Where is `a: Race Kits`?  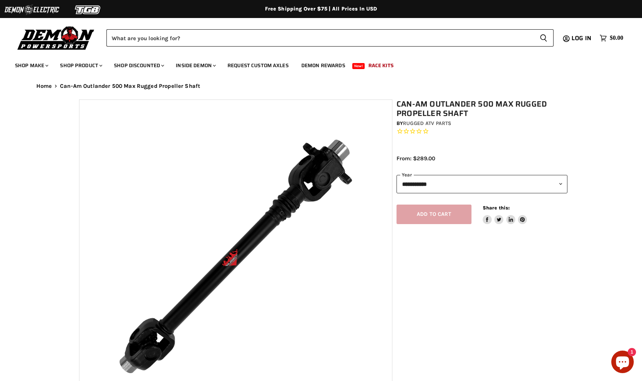 a: Race Kits is located at coordinates (381, 65).